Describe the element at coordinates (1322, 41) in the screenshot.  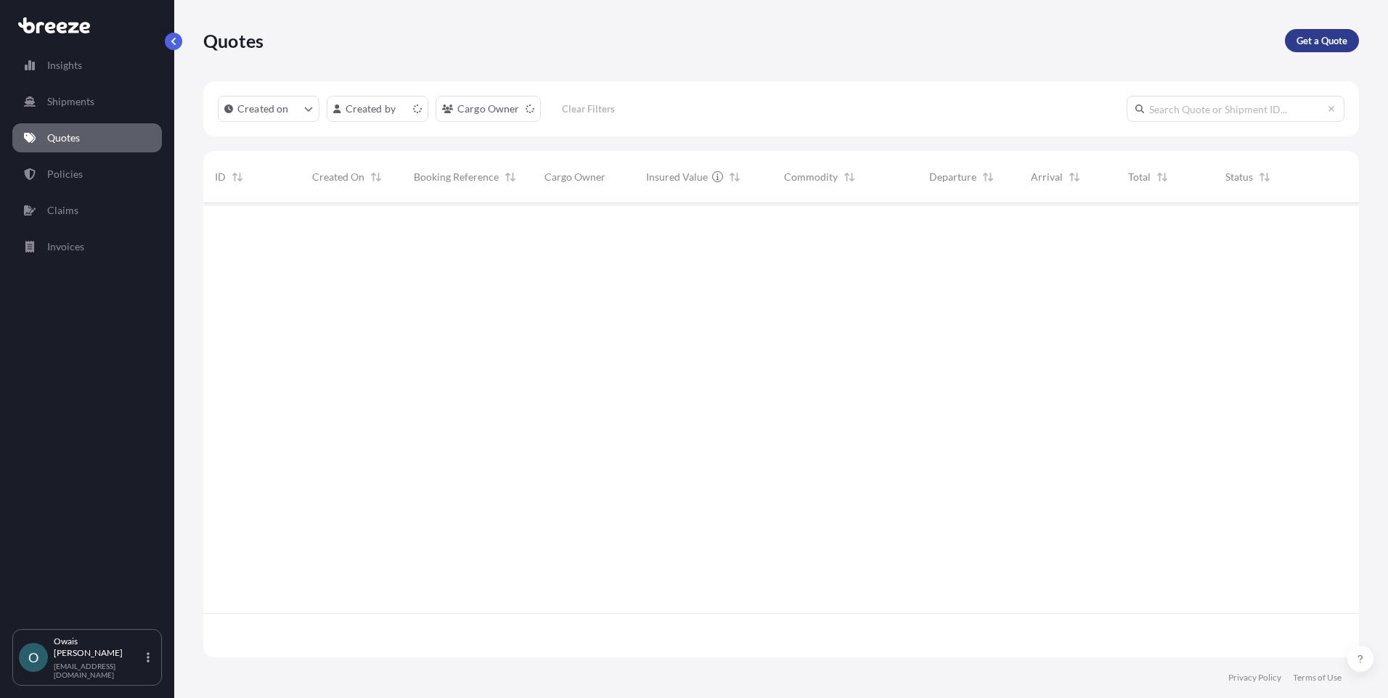
I see `a: Get a Quote` at that location.